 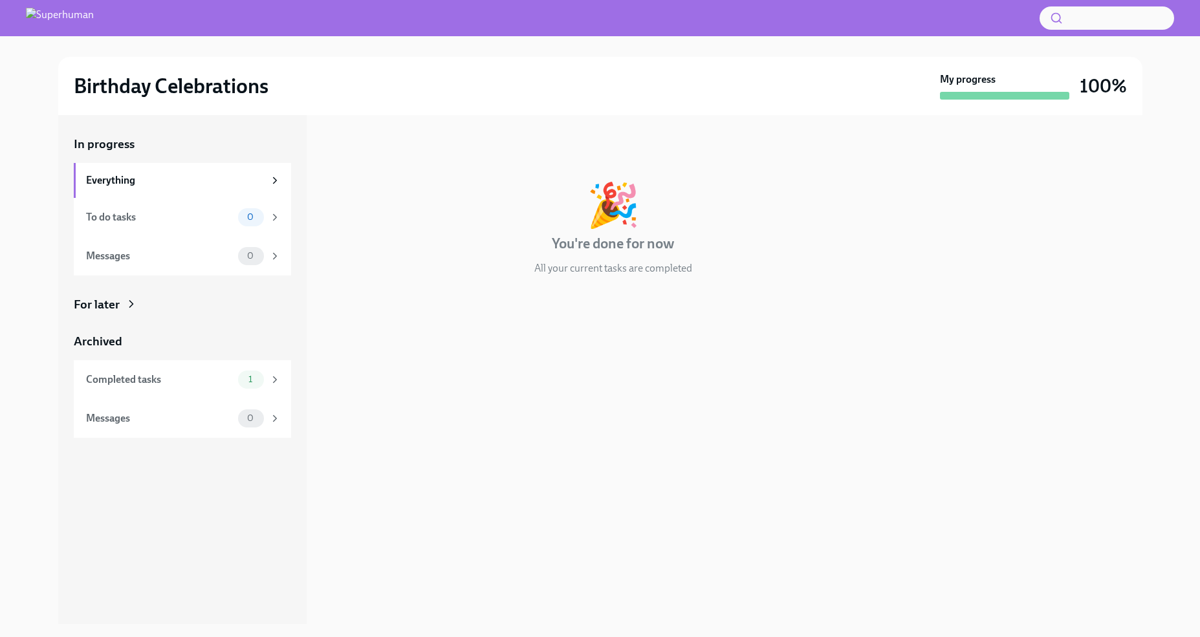 I want to click on div: Completed tasks, so click(x=159, y=380).